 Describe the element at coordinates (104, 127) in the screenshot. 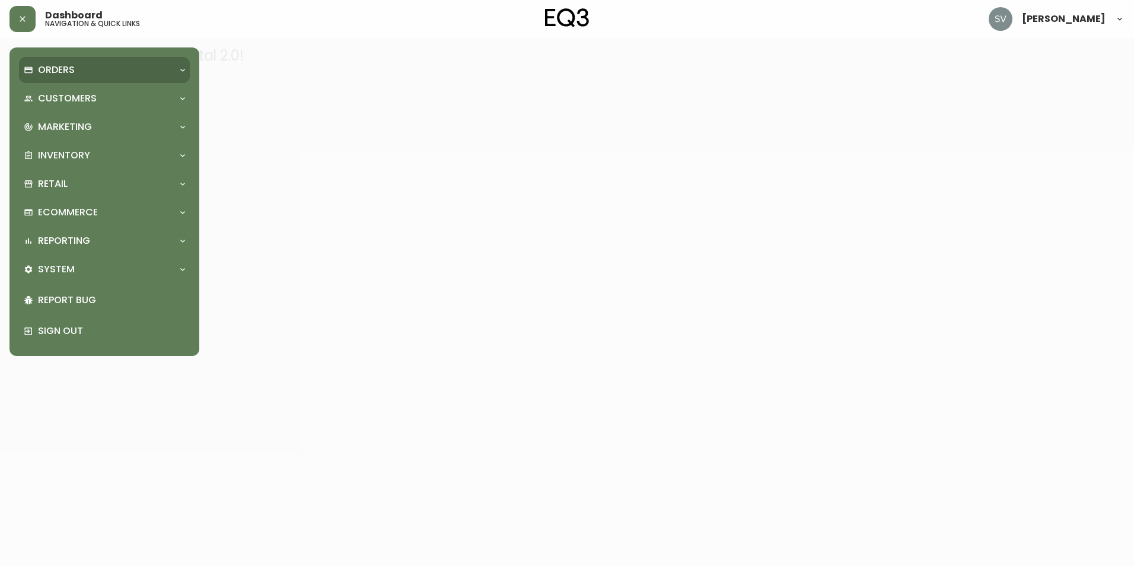

I see `div: Marketing` at that location.